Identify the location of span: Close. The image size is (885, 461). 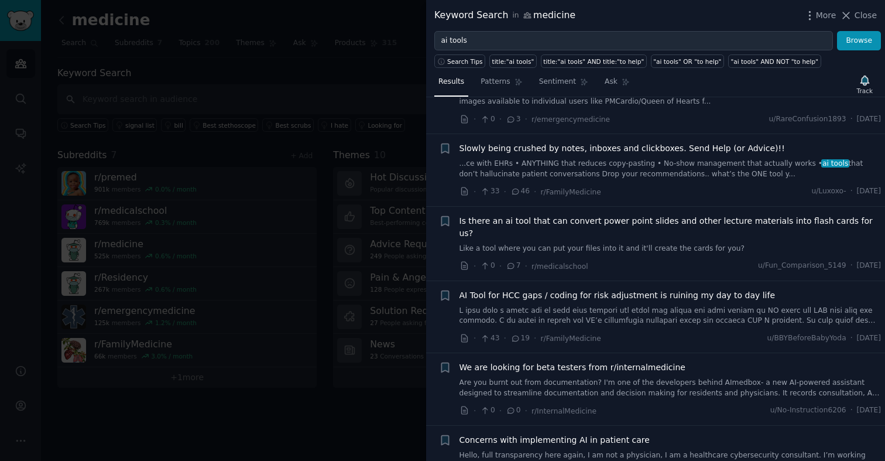
(866, 15).